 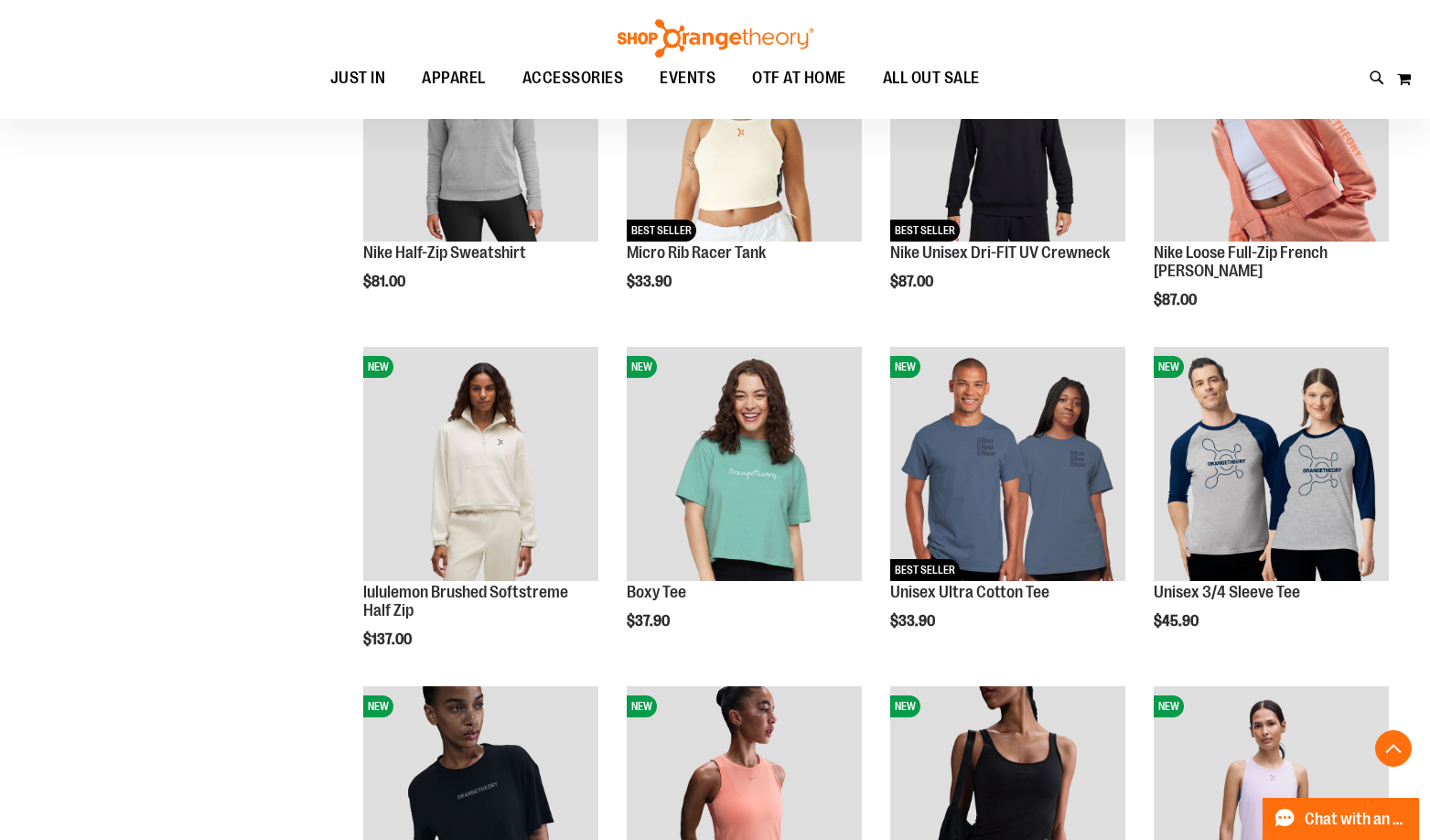 I want to click on span: JUST IN, so click(x=358, y=78).